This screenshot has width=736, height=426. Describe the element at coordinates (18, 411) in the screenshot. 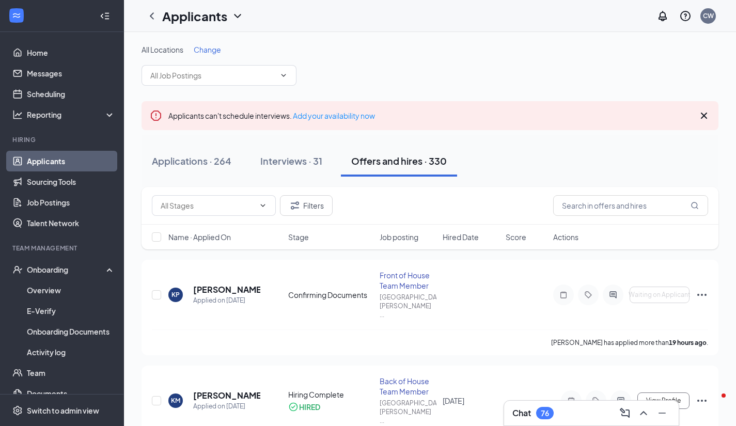

I see `svg: Settings` at that location.